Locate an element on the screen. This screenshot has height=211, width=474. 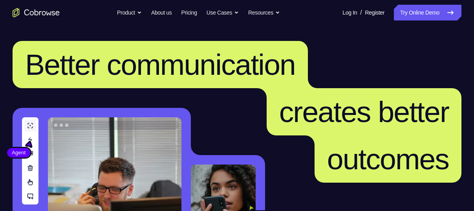
span: outcomes is located at coordinates (388, 159).